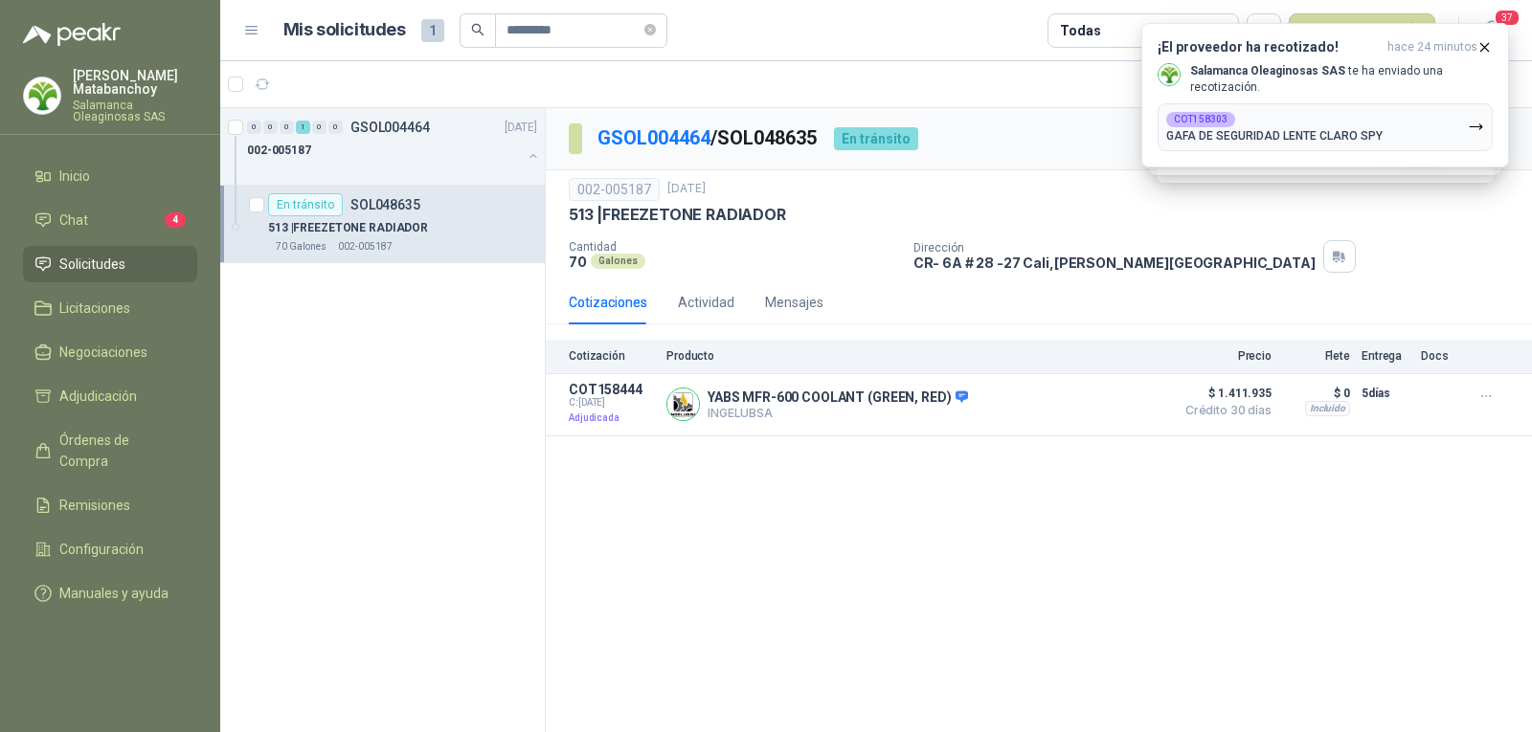 This screenshot has width=1532, height=732. Describe the element at coordinates (98, 396) in the screenshot. I see `span: Adjudicación` at that location.